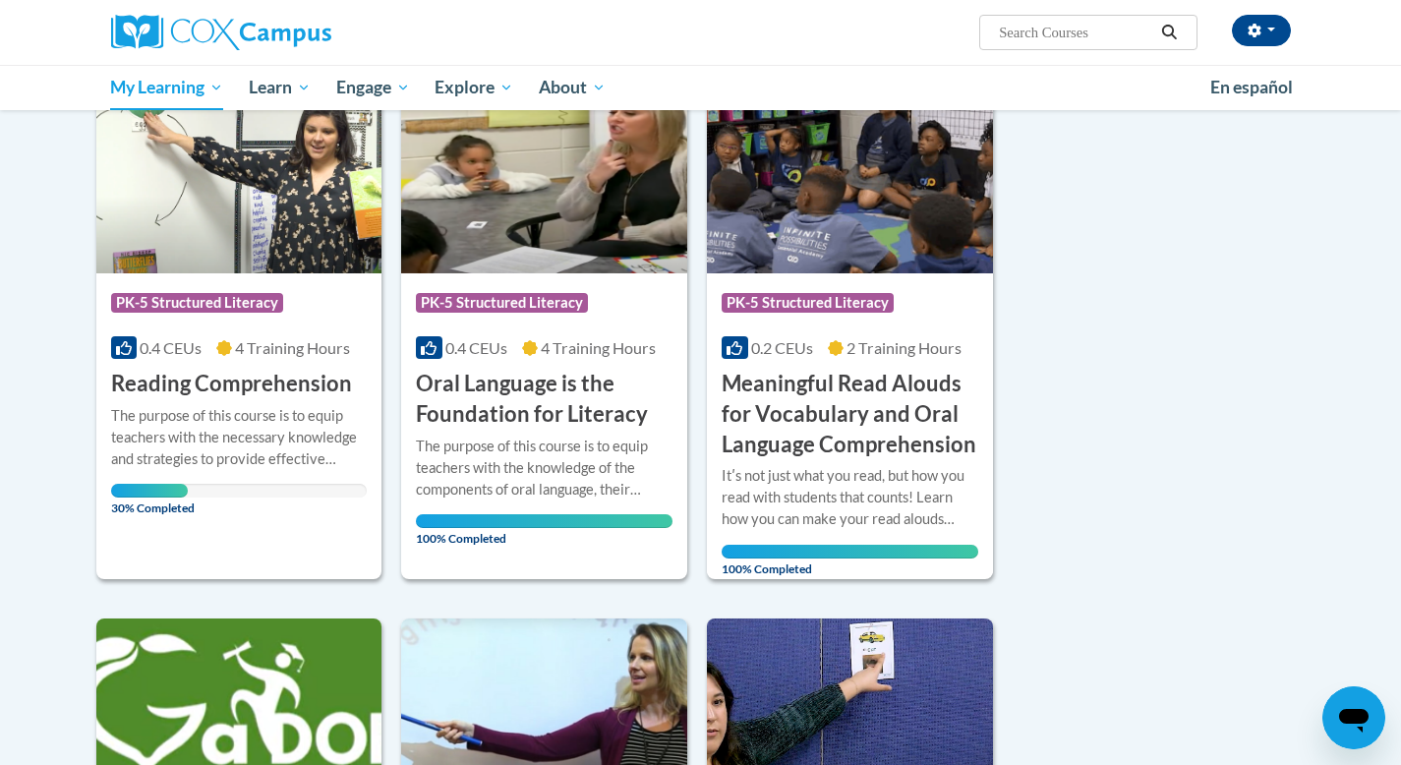 This screenshot has height=765, width=1401. Describe the element at coordinates (221, 32) in the screenshot. I see `img: Cox Campus` at that location.